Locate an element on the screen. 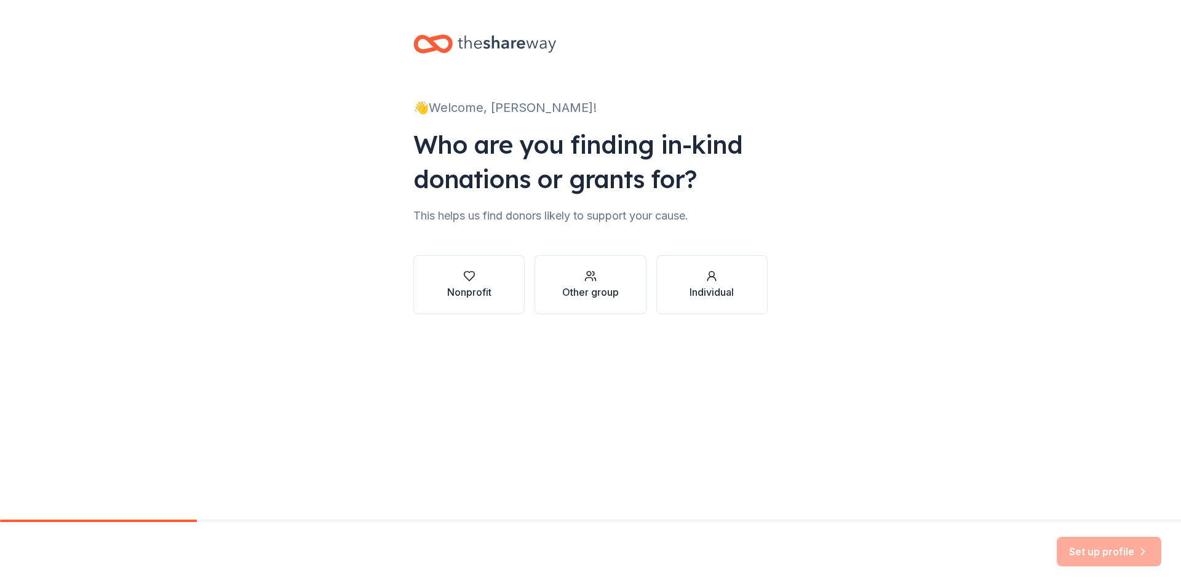  button: Other group is located at coordinates (590, 285).